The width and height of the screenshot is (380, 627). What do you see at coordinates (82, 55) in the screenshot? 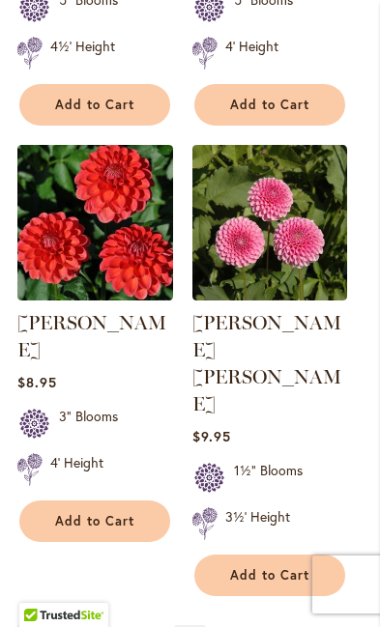
I see `div: 4½' Height` at bounding box center [82, 55].